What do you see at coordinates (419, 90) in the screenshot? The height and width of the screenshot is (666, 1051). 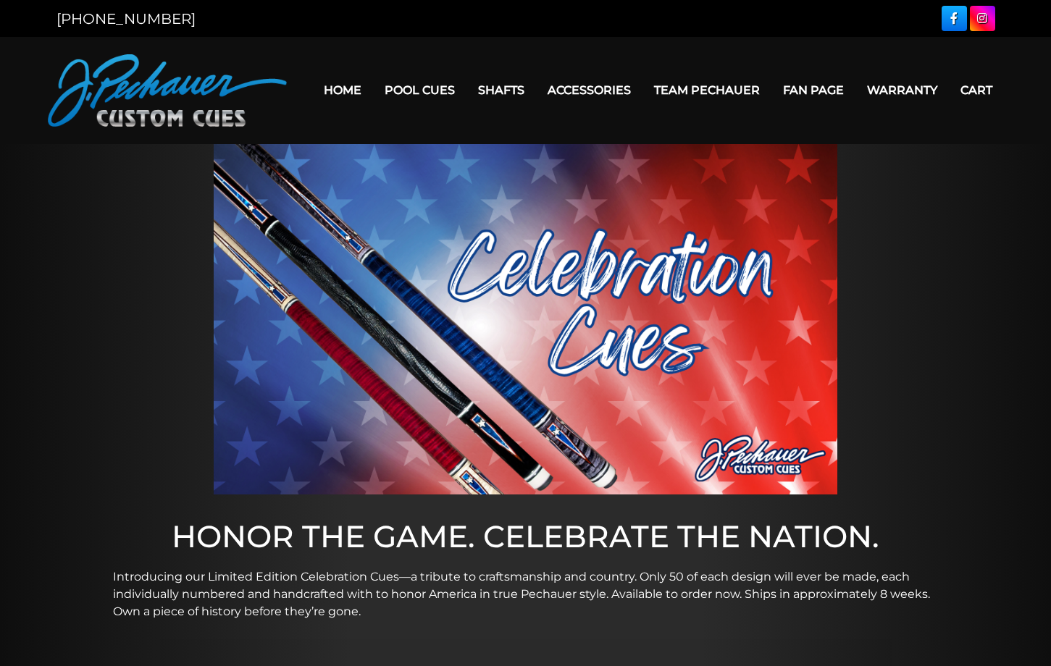 I see `a: Pool Cues` at bounding box center [419, 90].